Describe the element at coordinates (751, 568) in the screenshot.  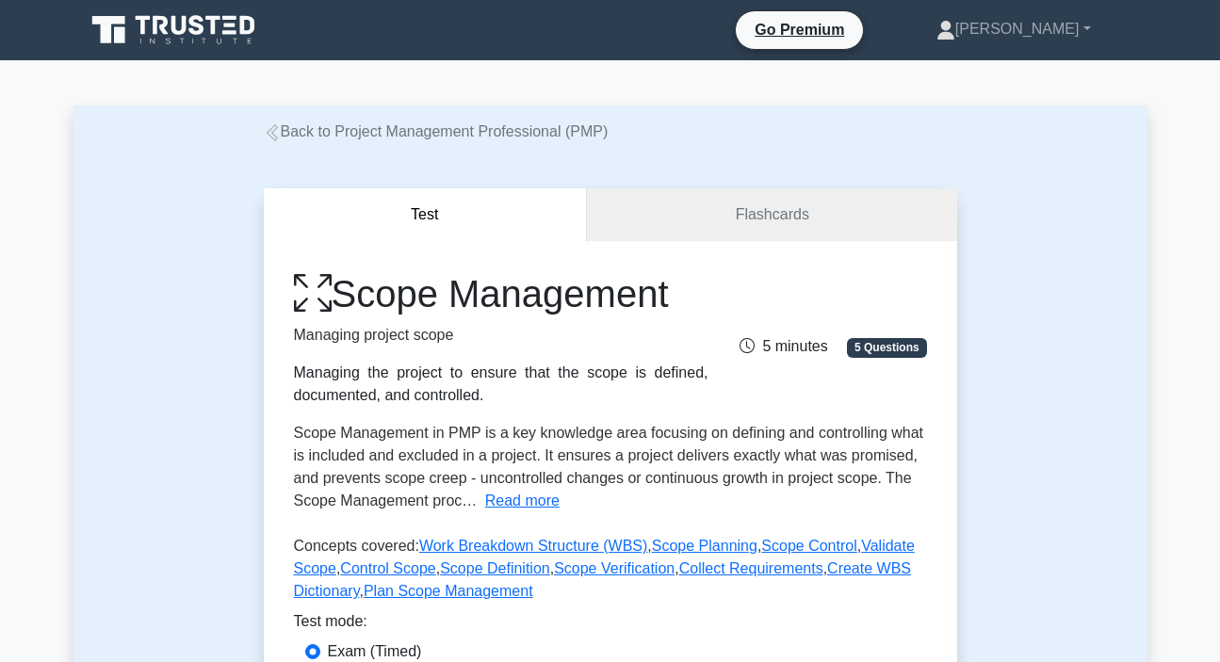
I see `a: Collect Requirements` at that location.